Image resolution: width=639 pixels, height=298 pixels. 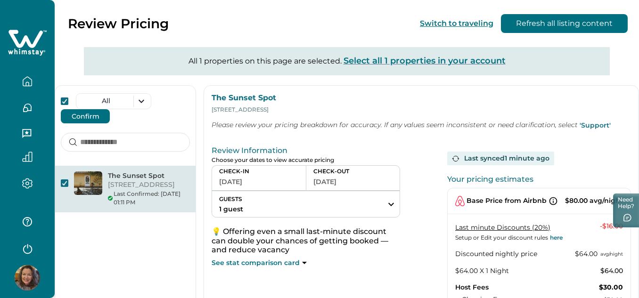 What do you see at coordinates (114, 101) in the screenshot?
I see `button: All` at bounding box center [114, 101].